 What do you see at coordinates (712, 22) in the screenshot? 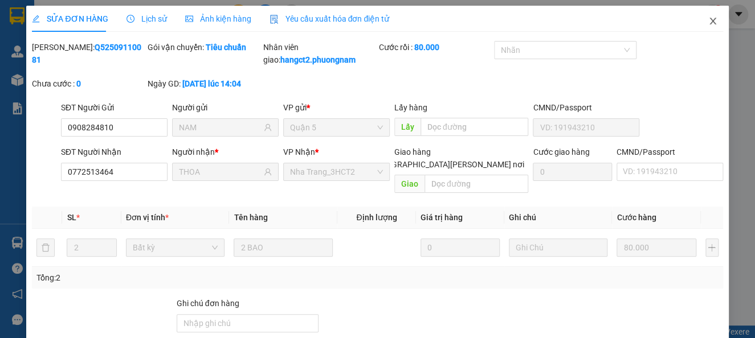
I see `button: Close` at bounding box center [712, 22].